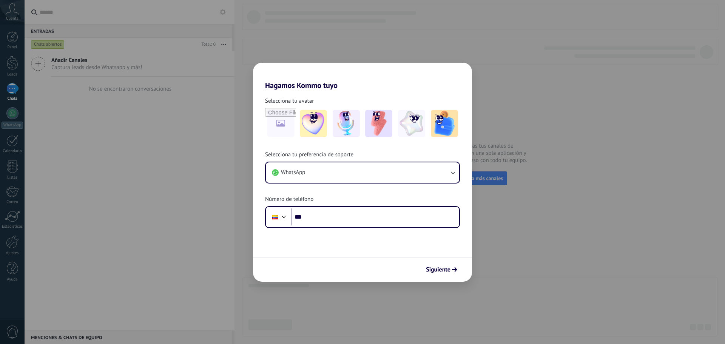 The height and width of the screenshot is (344, 725). What do you see at coordinates (378, 123) in the screenshot?
I see `img: -3.jpeg` at bounding box center [378, 123].